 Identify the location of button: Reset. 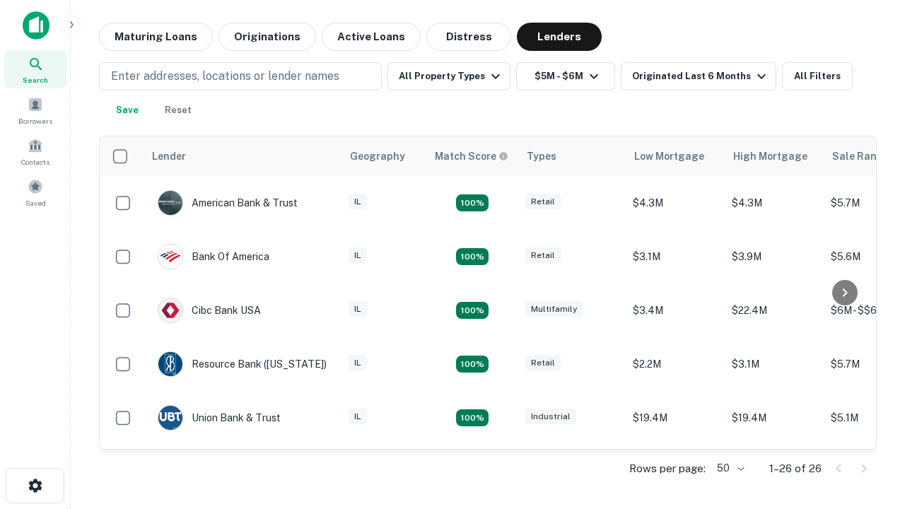
(178, 110).